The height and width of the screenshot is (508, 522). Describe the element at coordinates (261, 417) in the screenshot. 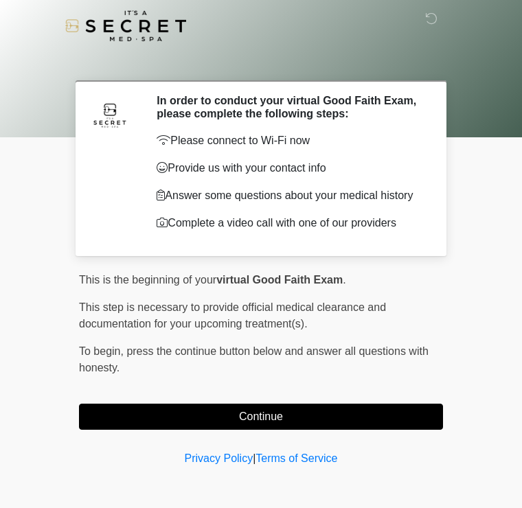

I see `button: Continue` at that location.